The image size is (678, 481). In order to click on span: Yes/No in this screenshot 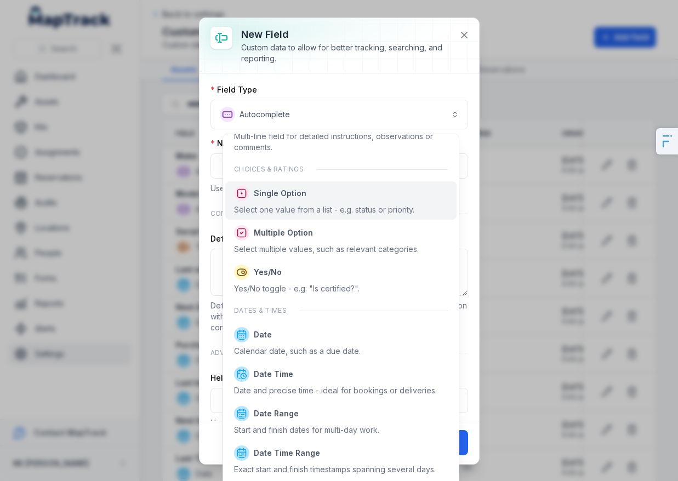, I will do `click(267, 272)`.